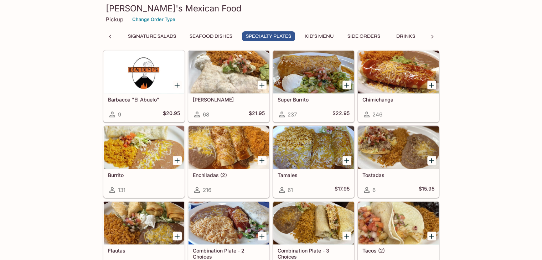 Image resolution: width=542 pixels, height=260 pixels. Describe the element at coordinates (144, 250) in the screenshot. I see `h5: Flautas` at that location.